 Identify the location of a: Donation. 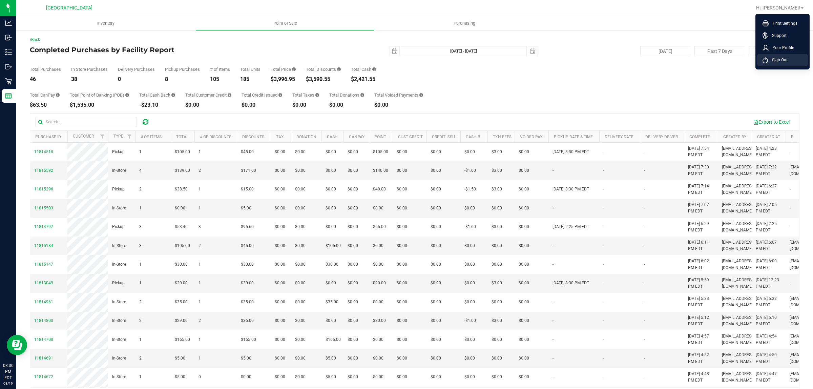
(306, 137).